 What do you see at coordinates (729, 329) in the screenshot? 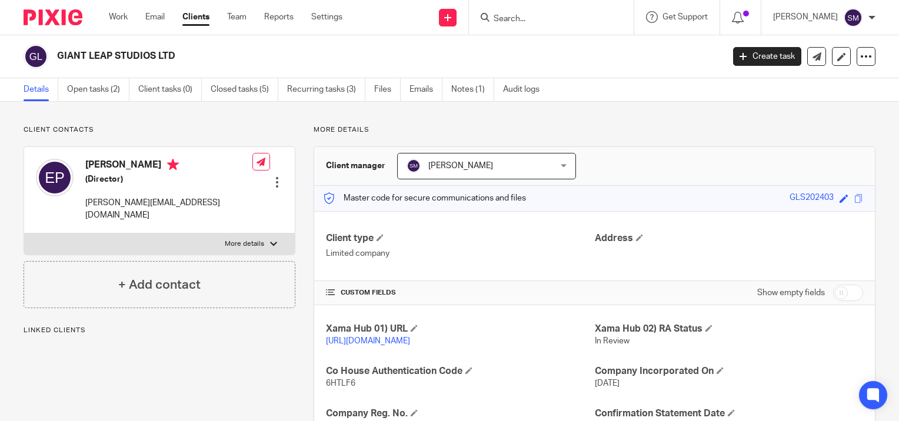
I see `h4: Xama Hub 02) RA Status` at bounding box center [729, 329].